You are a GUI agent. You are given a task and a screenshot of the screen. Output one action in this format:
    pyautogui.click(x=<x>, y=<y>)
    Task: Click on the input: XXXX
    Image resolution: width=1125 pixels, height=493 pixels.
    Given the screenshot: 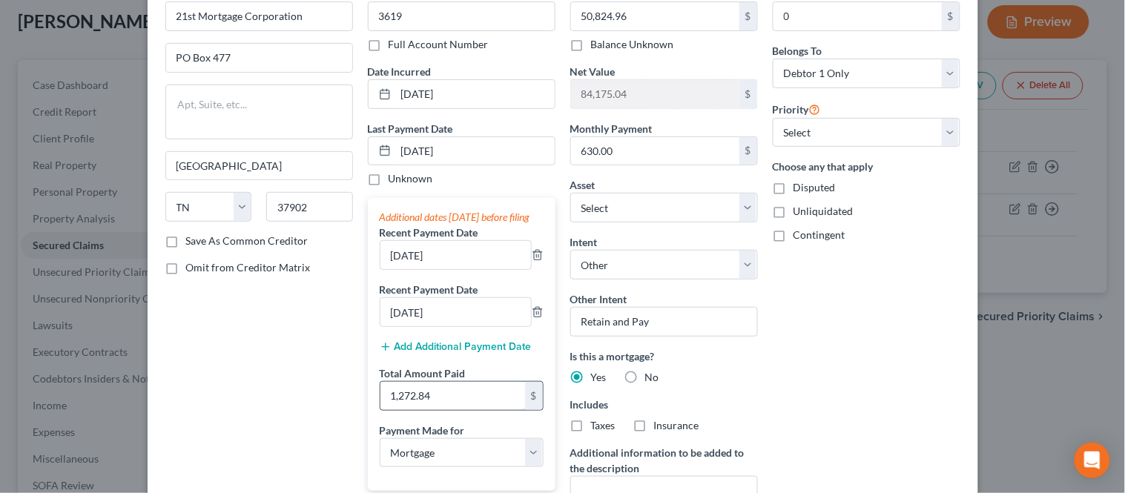 What is the action you would take?
    pyautogui.click(x=461, y=16)
    